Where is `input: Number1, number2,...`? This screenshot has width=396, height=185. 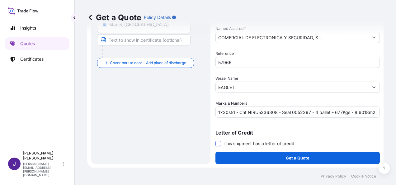 input: Number1, number2,... is located at coordinates (298, 112).